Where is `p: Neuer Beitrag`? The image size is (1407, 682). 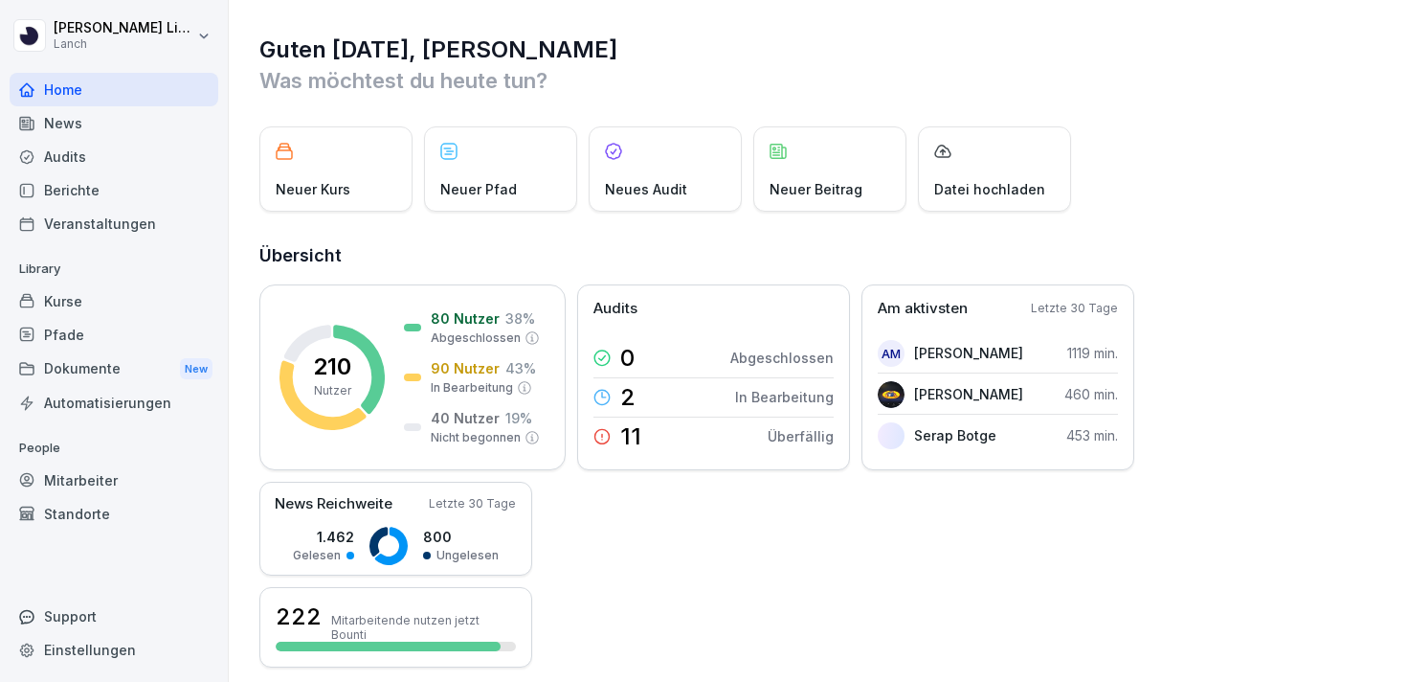
p: Neuer Beitrag is located at coordinates (816, 189).